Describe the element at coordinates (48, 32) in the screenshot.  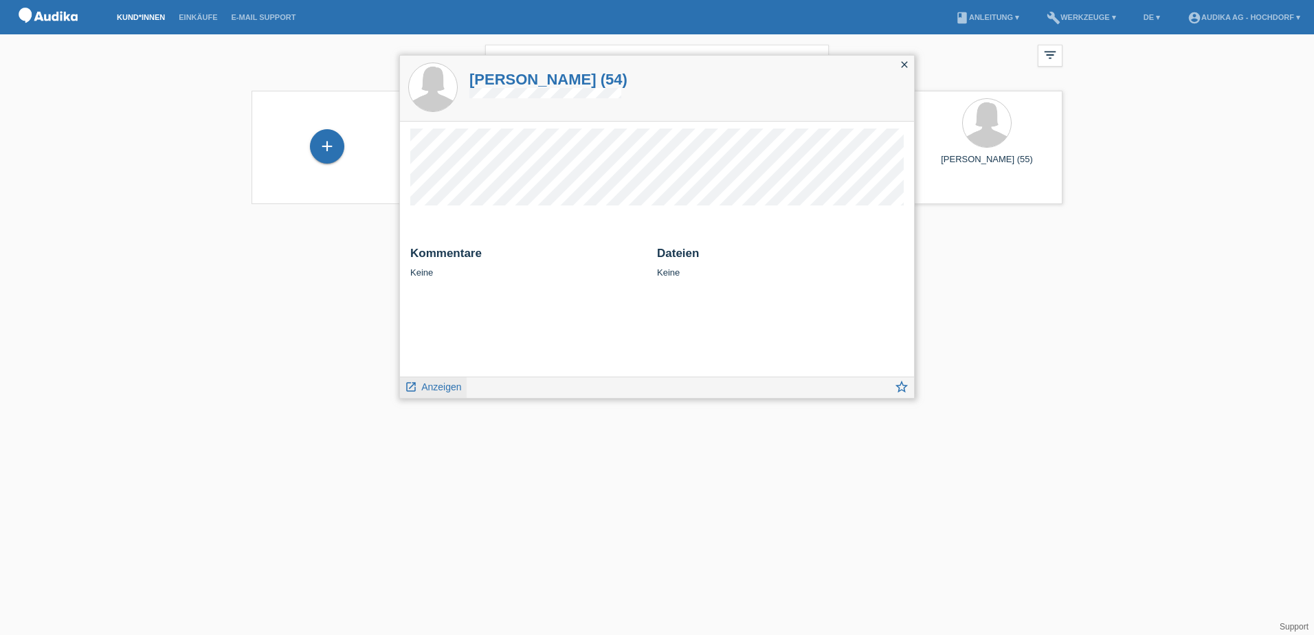
I see `a: POS — MF Group` at that location.